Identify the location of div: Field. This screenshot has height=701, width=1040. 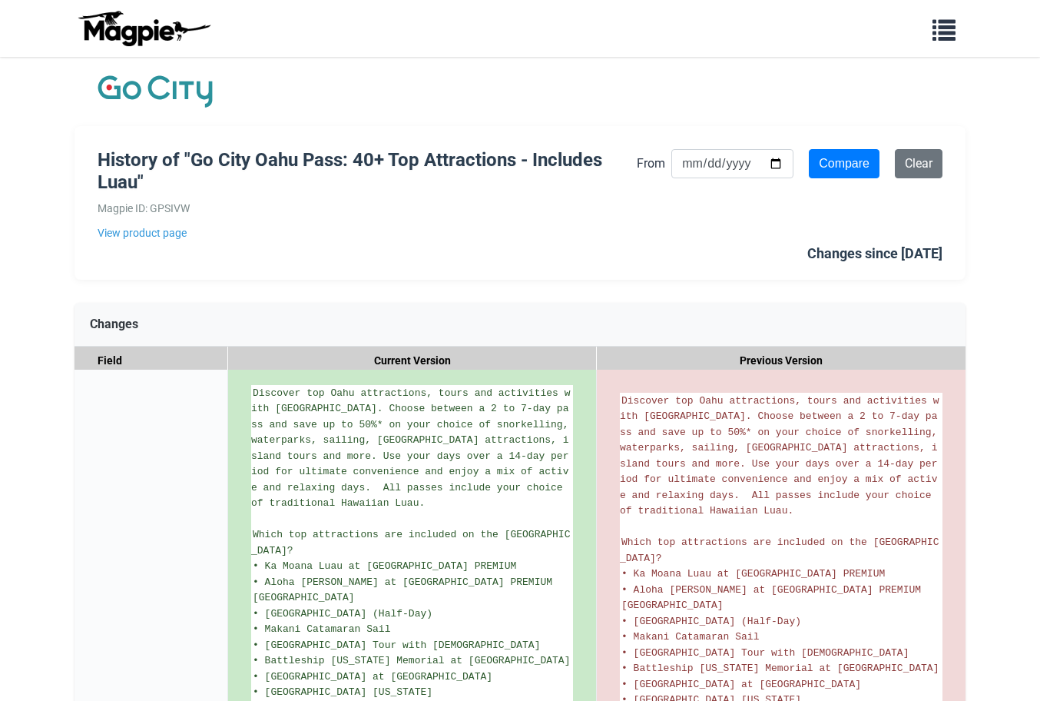
(151, 360).